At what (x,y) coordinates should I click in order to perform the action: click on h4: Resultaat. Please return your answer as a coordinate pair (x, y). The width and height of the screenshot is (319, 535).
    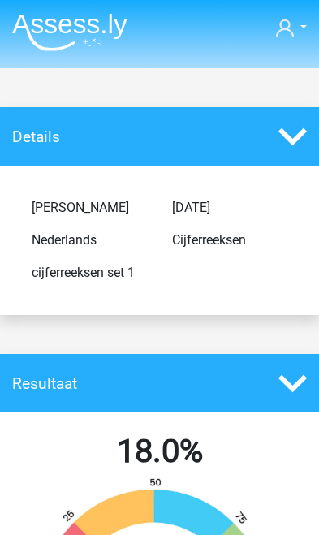
    Looking at the image, I should click on (133, 384).